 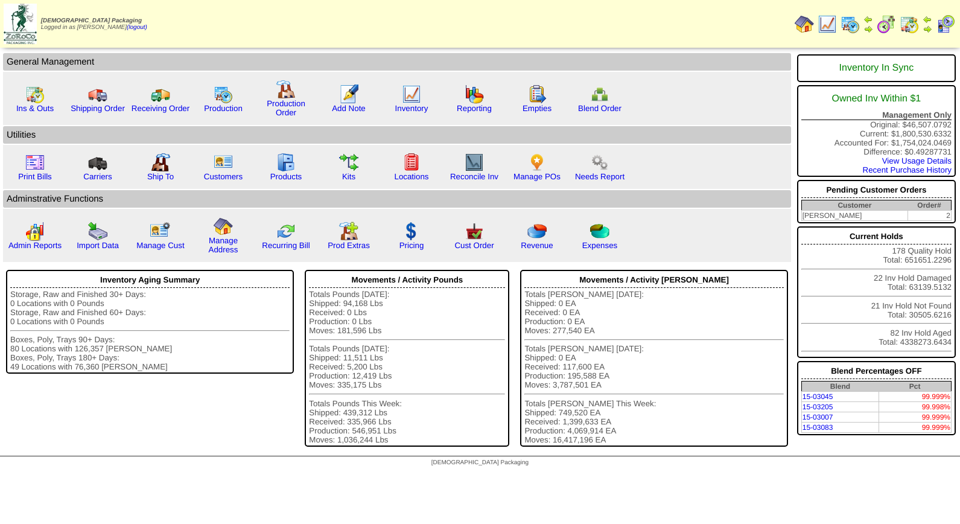 What do you see at coordinates (98, 94) in the screenshot?
I see `img: truck.gif` at bounding box center [98, 94].